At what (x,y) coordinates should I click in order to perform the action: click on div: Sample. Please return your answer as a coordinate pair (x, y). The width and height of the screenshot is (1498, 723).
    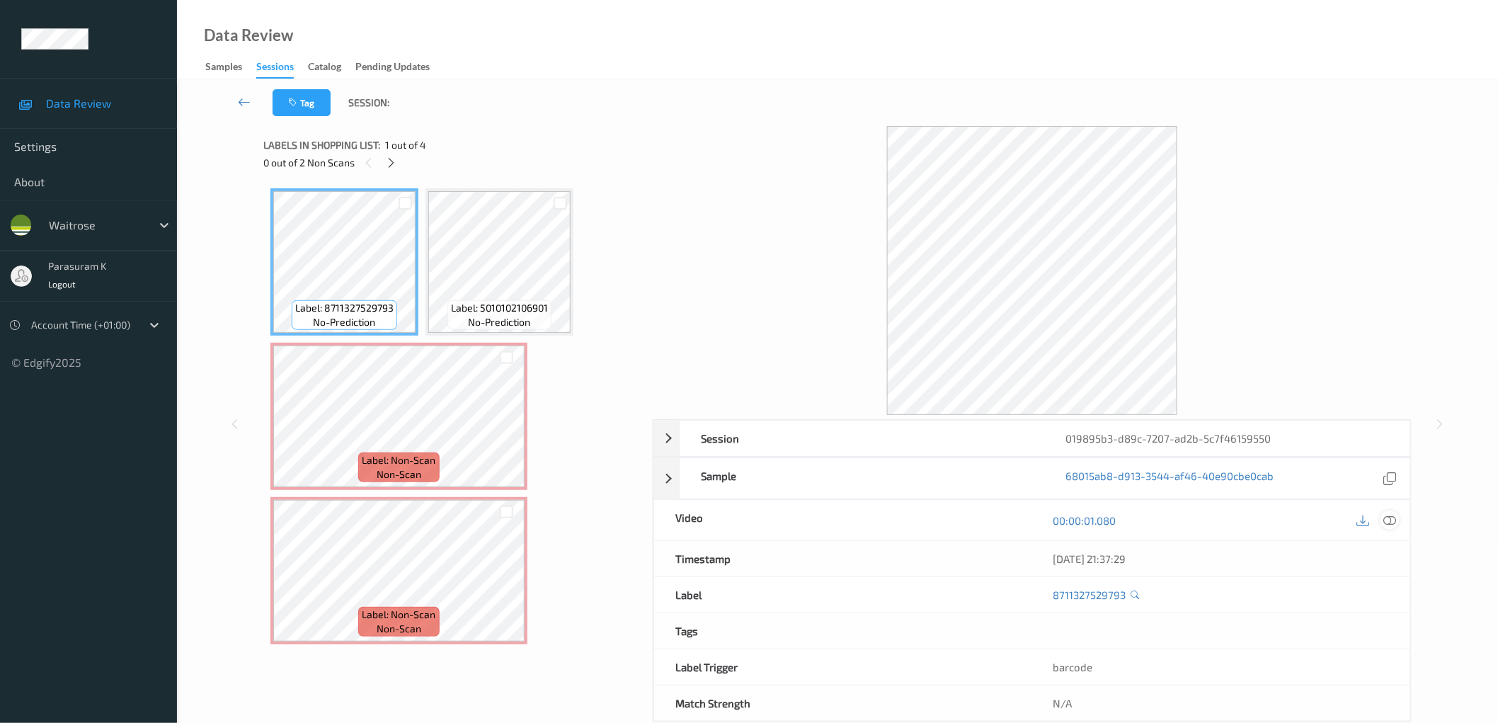
    Looking at the image, I should click on (862, 478).